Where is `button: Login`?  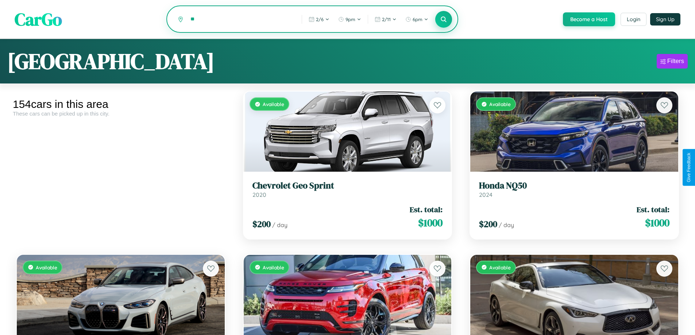
button: Login is located at coordinates (634, 19).